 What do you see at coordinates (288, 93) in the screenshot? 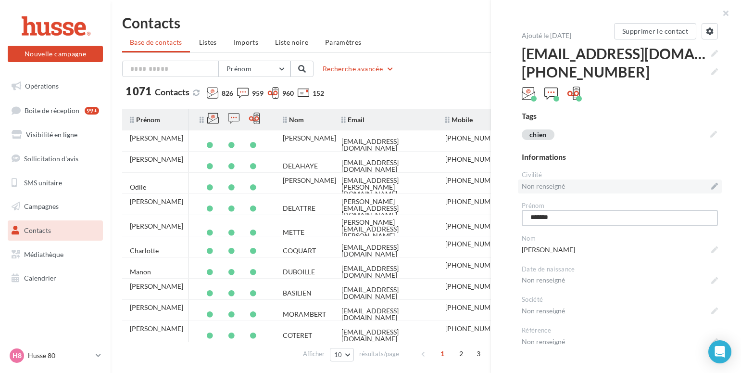
I see `span: 960` at bounding box center [288, 93].